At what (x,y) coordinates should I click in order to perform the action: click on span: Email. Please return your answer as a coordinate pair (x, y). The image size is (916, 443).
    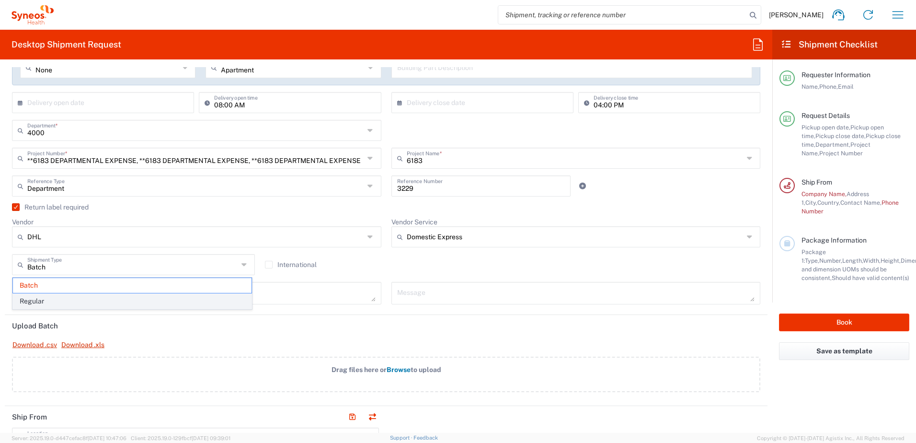
    Looking at the image, I should click on (846, 86).